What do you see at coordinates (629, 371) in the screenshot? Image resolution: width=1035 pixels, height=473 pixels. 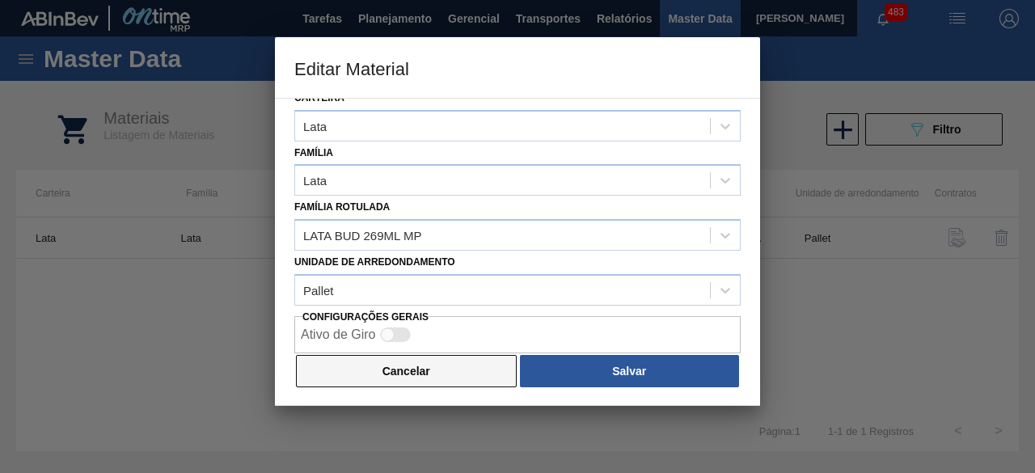 I see `button: Salvar` at bounding box center [629, 371].